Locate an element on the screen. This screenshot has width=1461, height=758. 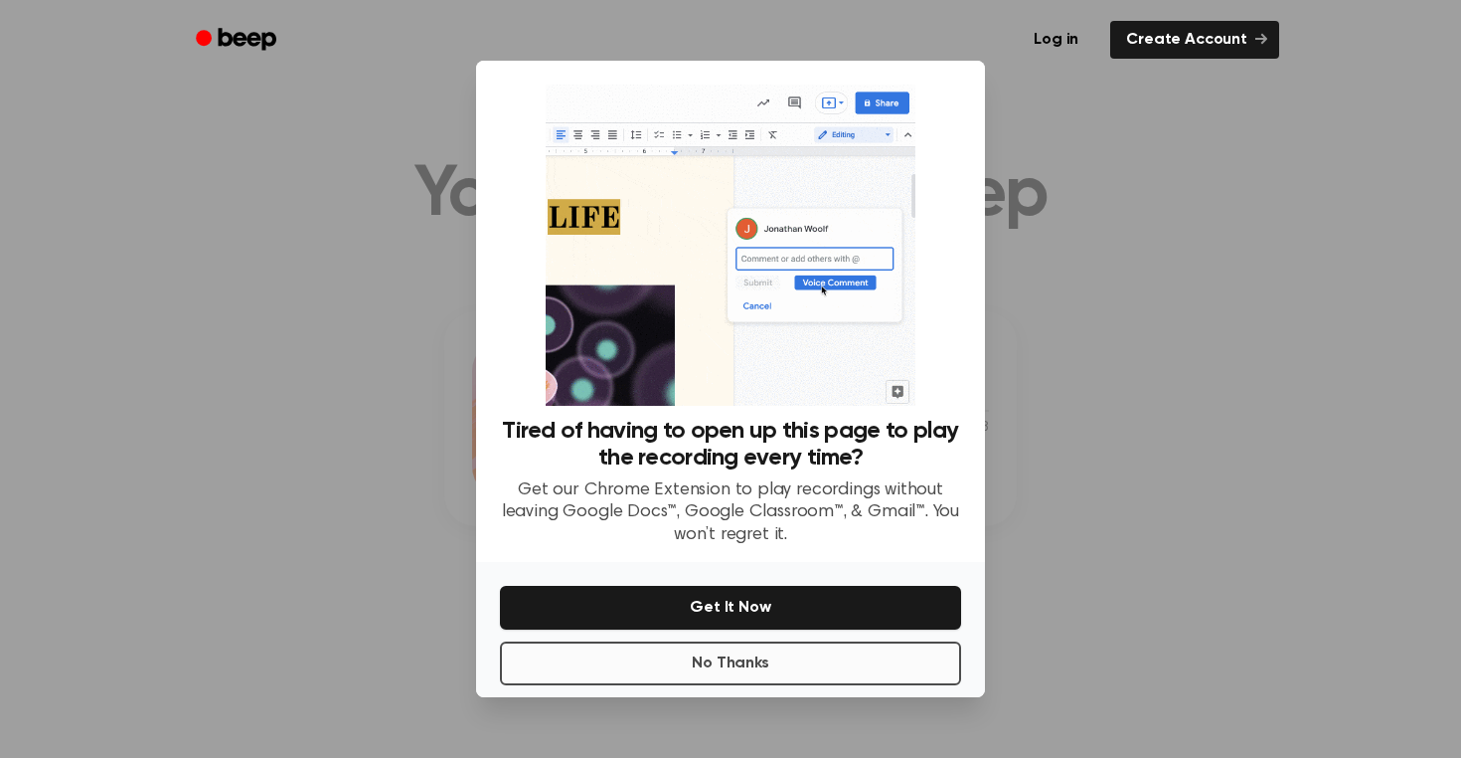
a: Log in is located at coordinates (1056, 40).